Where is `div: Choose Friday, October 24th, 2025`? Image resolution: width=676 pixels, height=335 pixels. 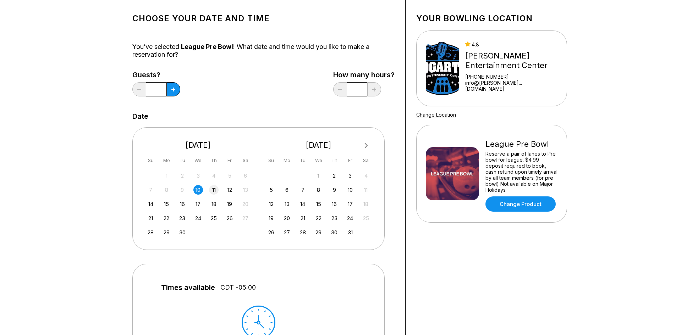 div: Choose Friday, October 24th, 2025 is located at coordinates (350, 218).